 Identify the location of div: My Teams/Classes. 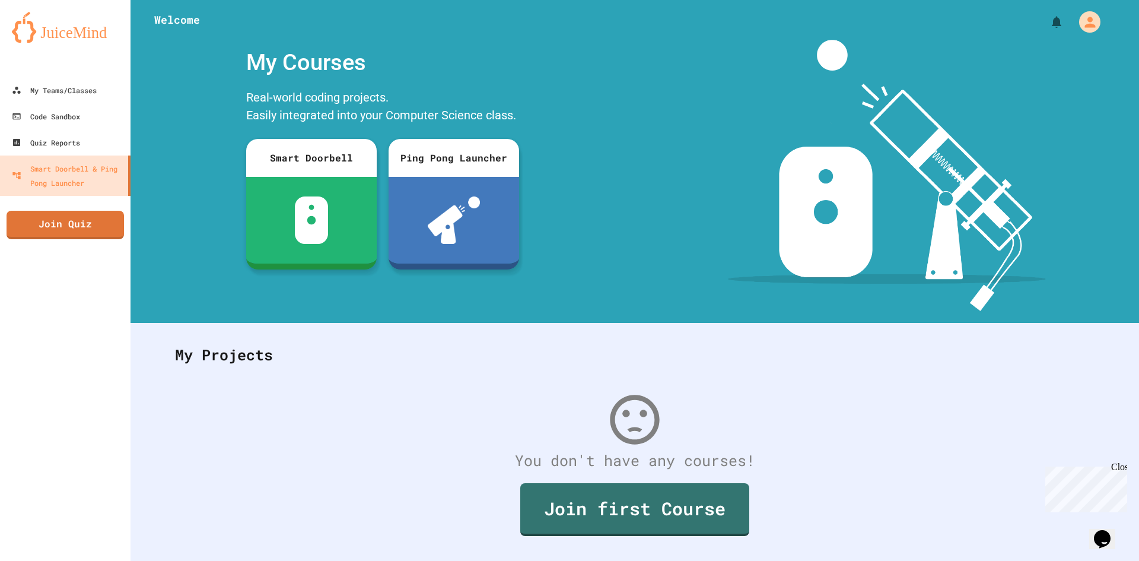
(54, 90).